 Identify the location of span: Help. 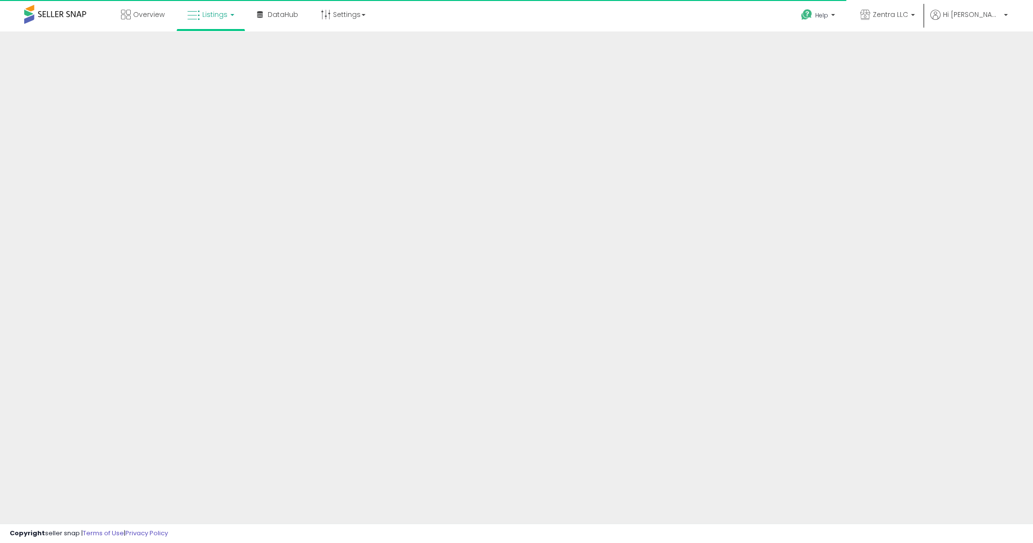
(822, 15).